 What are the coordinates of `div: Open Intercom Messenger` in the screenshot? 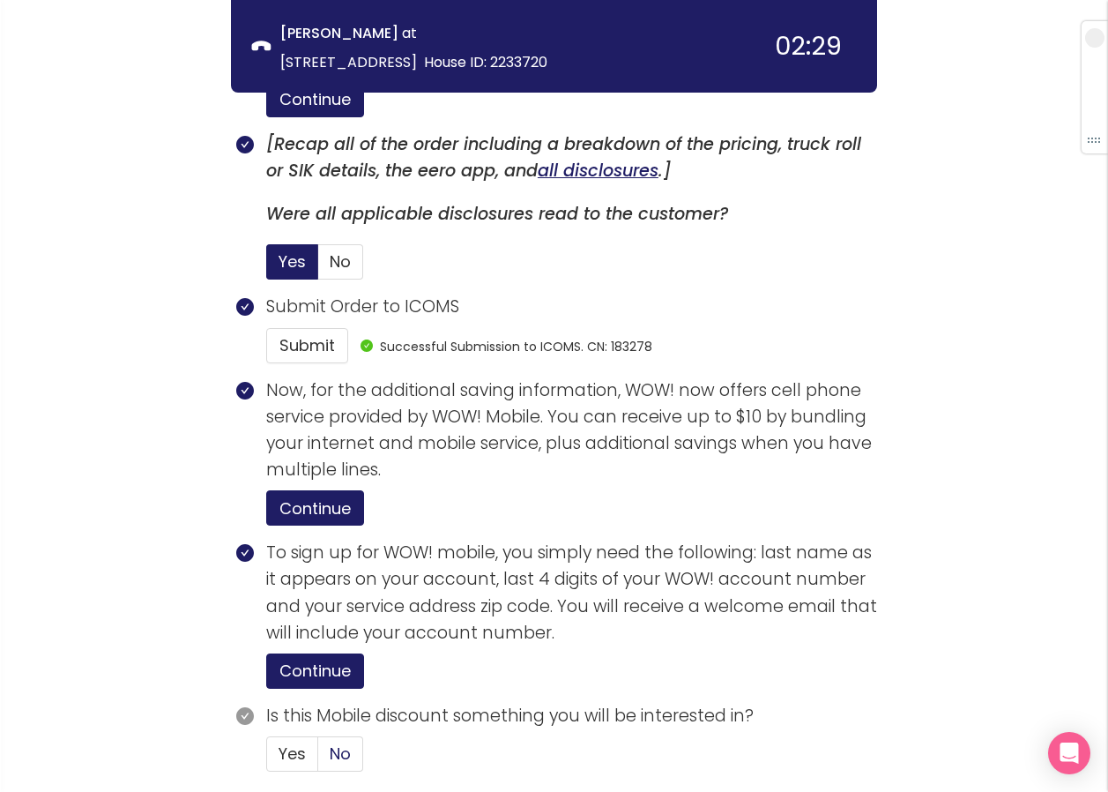 It's located at (1069, 753).